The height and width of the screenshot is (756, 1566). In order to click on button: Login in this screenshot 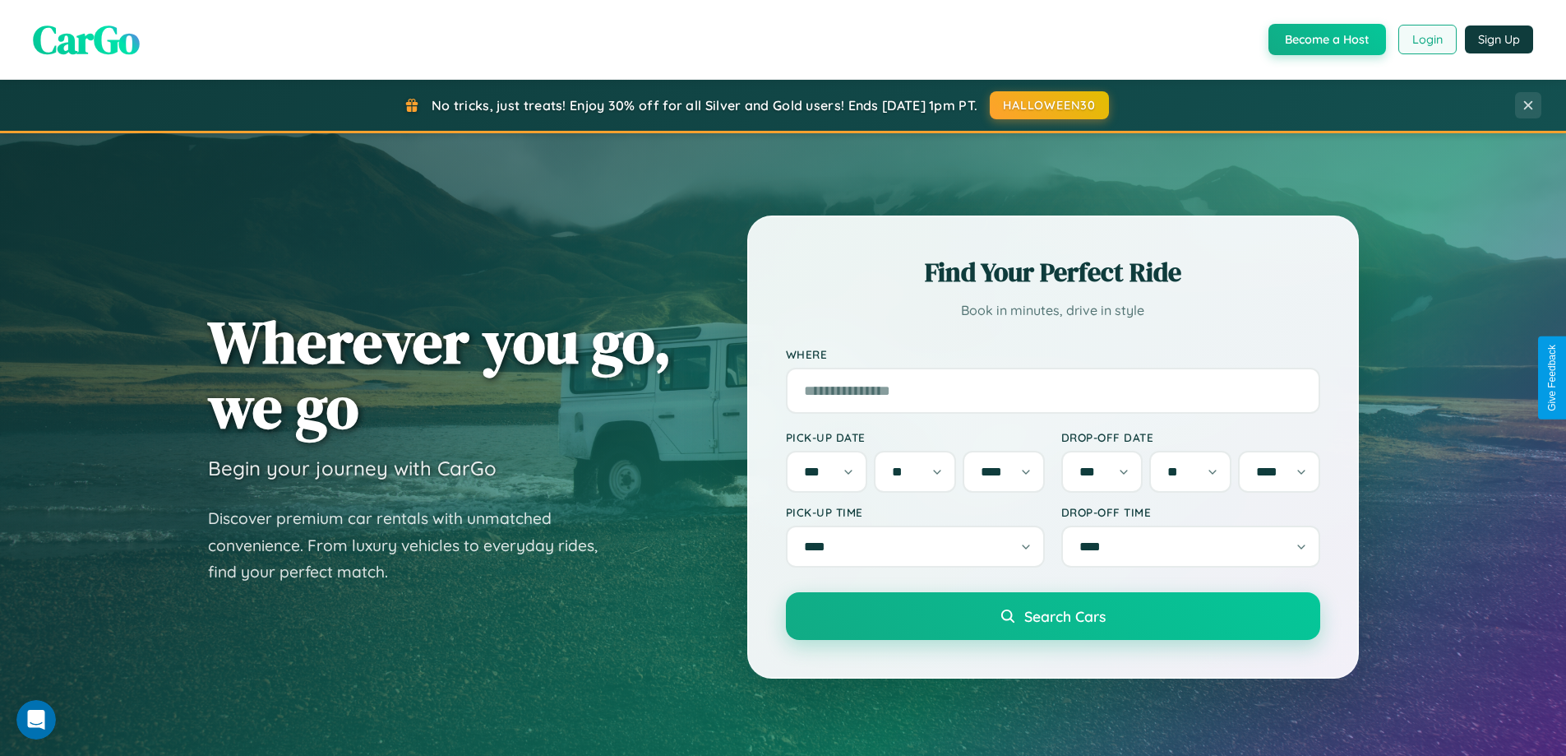, I will do `click(1427, 39)`.